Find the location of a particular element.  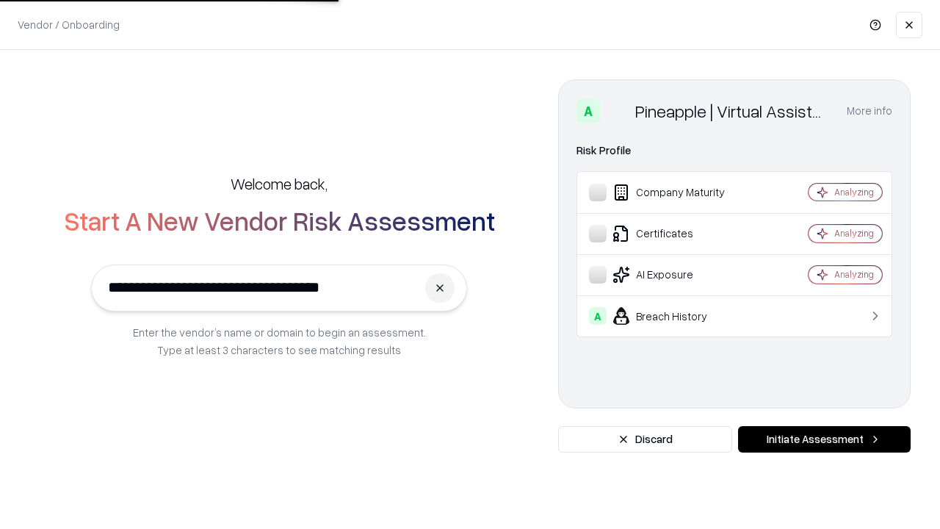

img: Pineapple | Virtual Assistant Agency is located at coordinates (618, 111).